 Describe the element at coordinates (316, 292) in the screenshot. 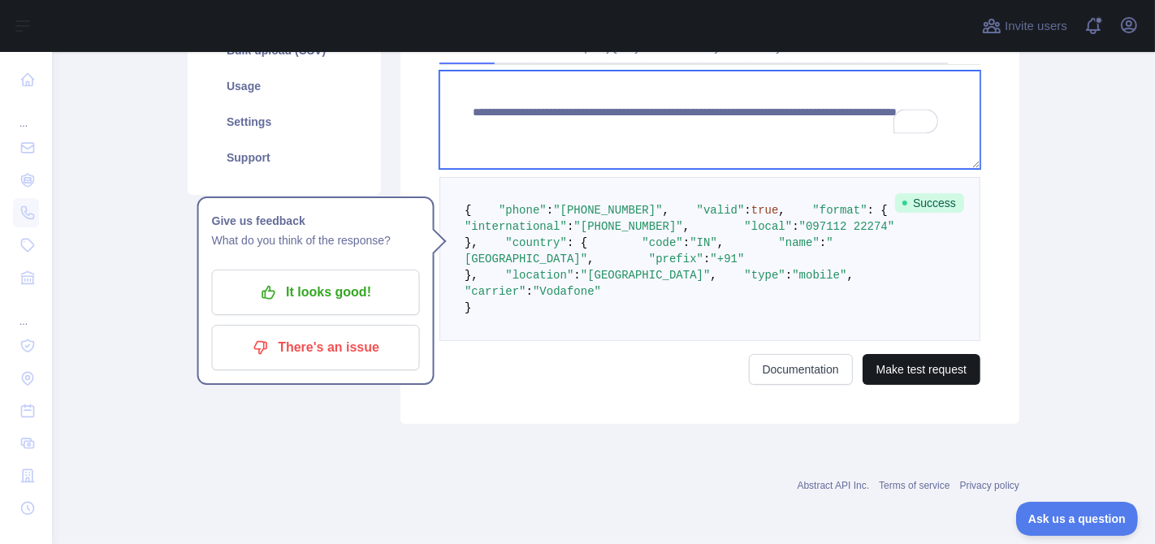

I see `button: It looks good!` at that location.